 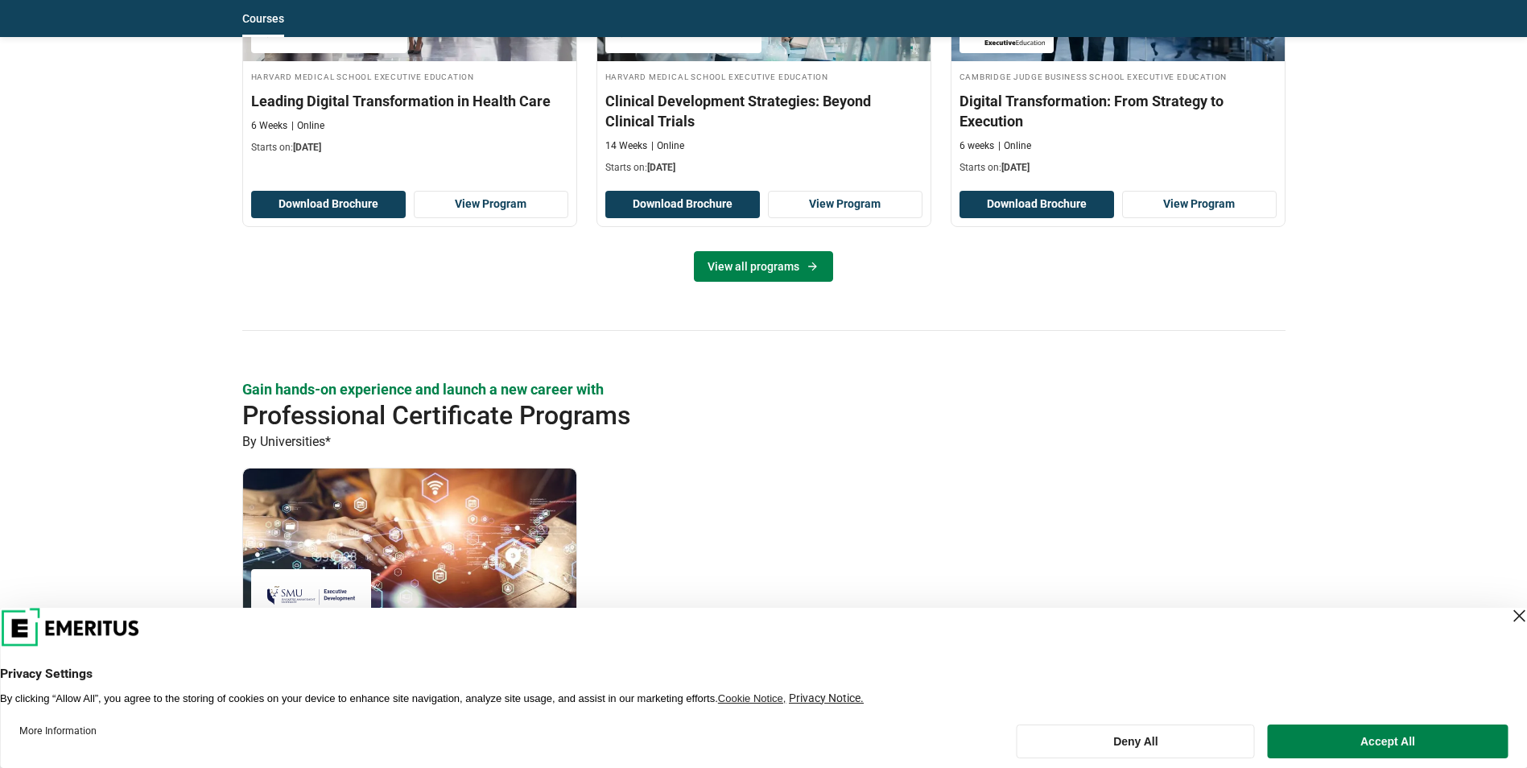 What do you see at coordinates (1118, 76) in the screenshot?
I see `h4: Cambridge Judge Business School Executive Education` at bounding box center [1118, 76].